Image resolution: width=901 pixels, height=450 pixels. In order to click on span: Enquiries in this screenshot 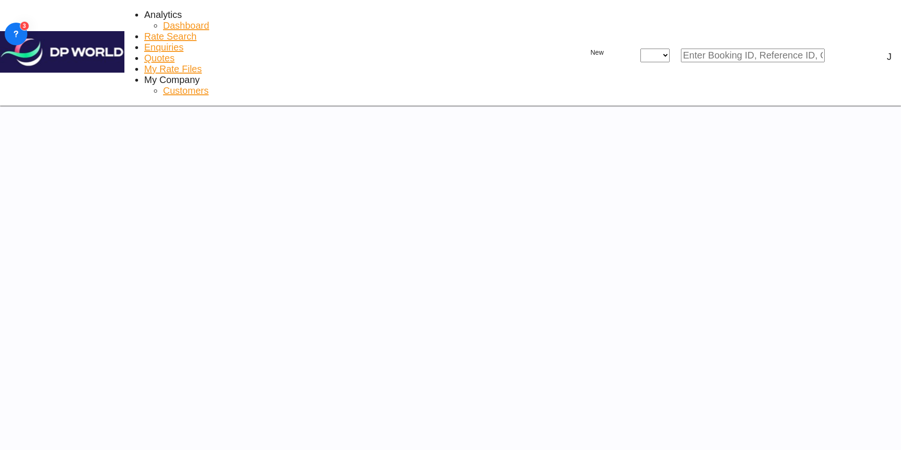, I will do `click(164, 47)`.